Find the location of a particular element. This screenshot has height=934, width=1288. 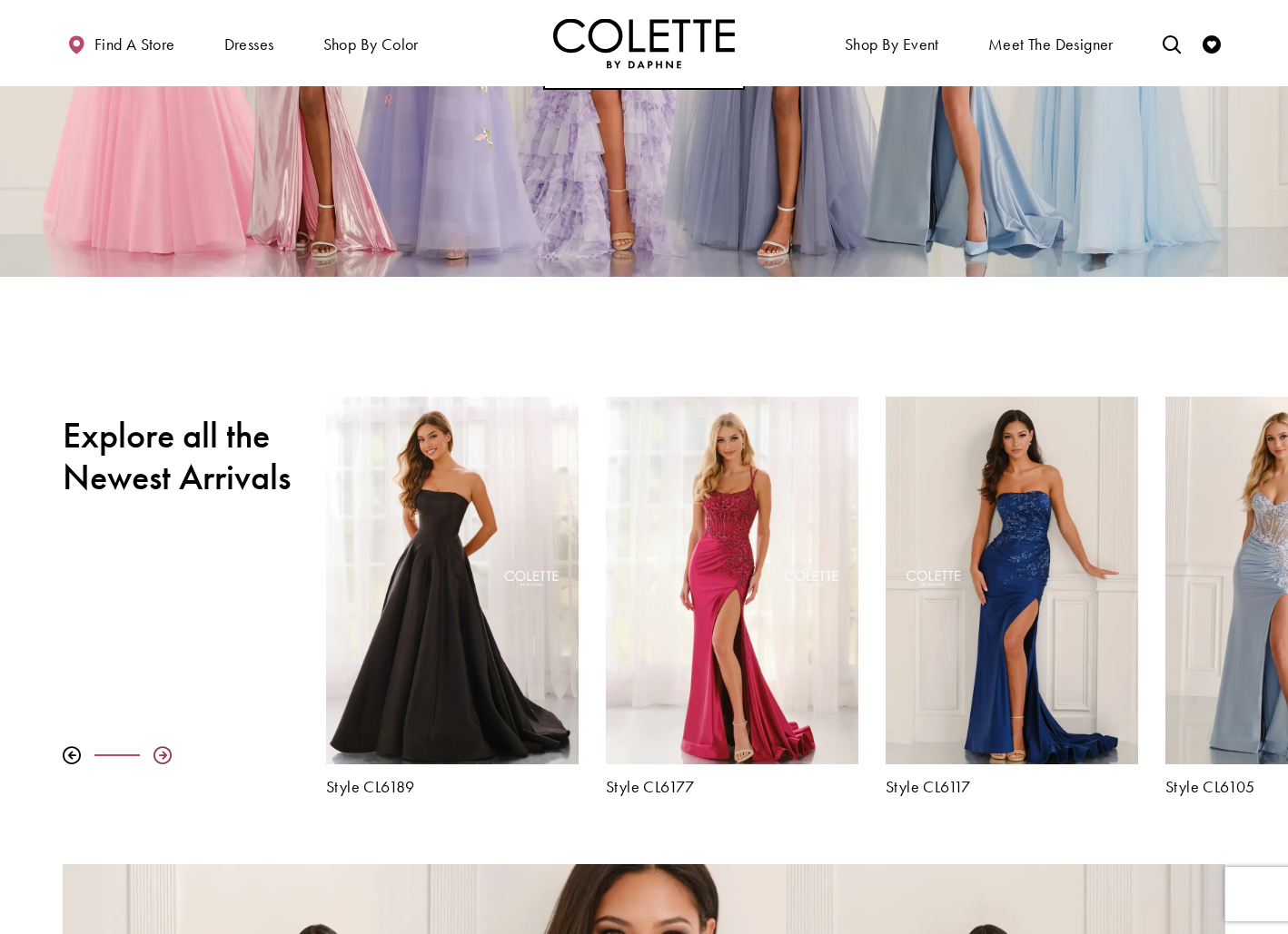

h2: Explore all the Newest Arrivals is located at coordinates (181, 457).